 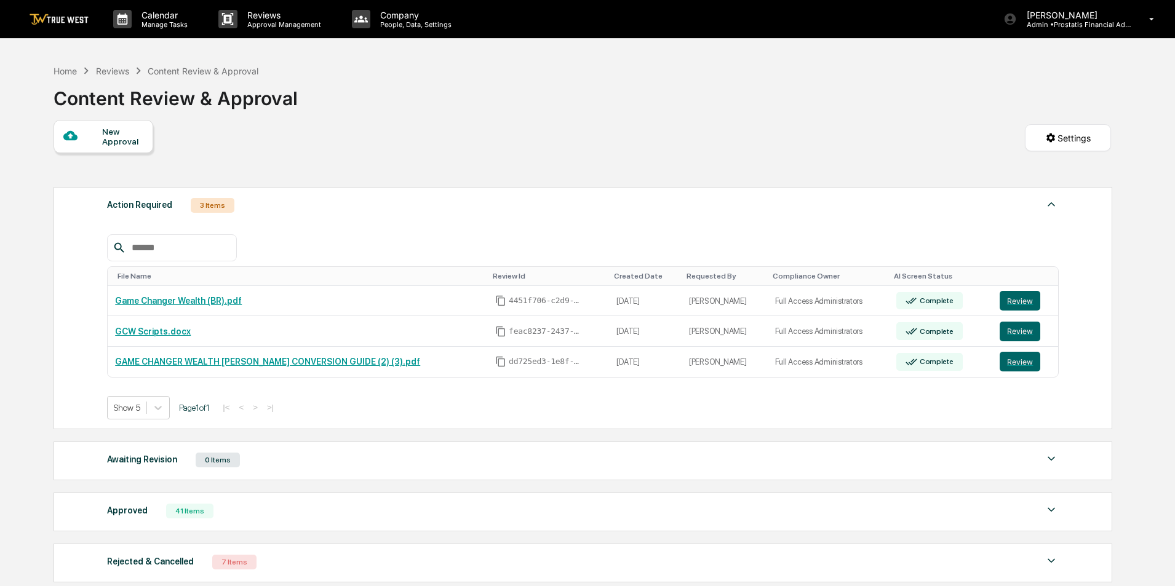 What do you see at coordinates (142, 460) in the screenshot?
I see `div: Awaiting Revision` at bounding box center [142, 460].